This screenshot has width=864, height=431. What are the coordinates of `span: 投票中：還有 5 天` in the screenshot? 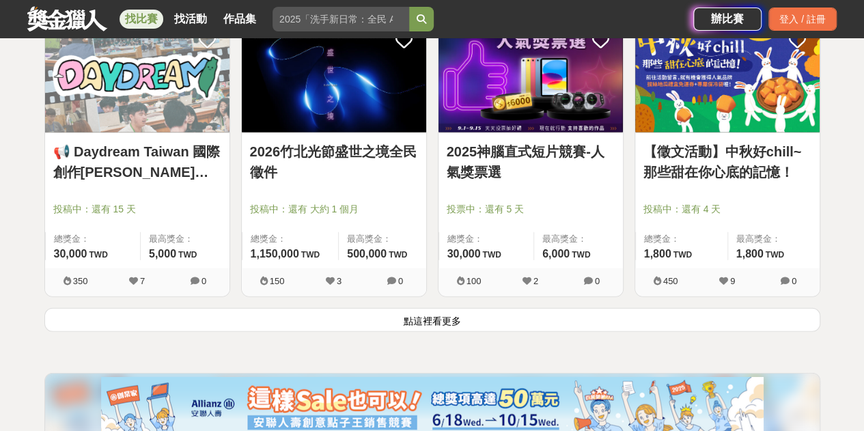 It's located at (531, 209).